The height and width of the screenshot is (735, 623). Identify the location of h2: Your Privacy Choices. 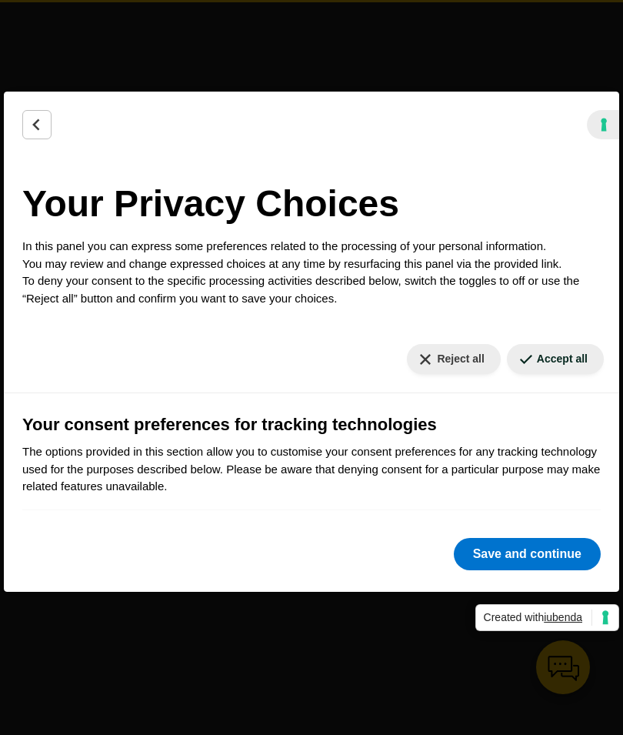
(312, 204).